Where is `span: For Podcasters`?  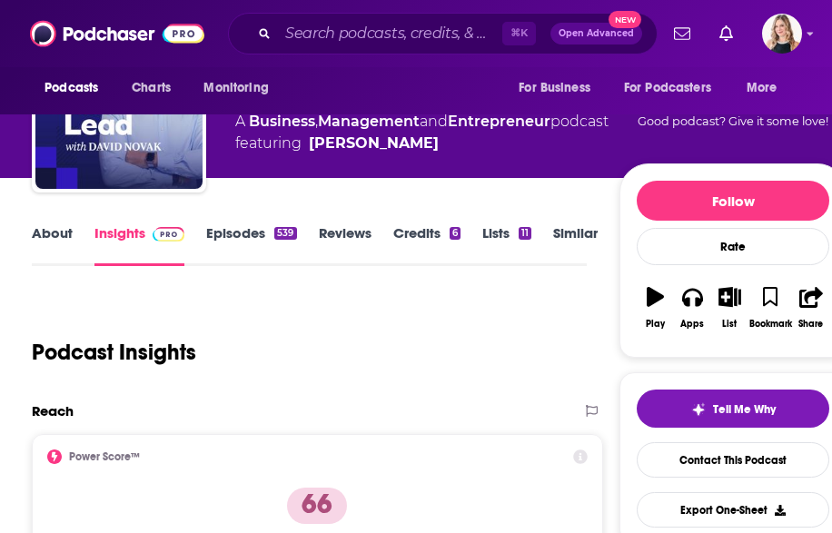 span: For Podcasters is located at coordinates (667, 88).